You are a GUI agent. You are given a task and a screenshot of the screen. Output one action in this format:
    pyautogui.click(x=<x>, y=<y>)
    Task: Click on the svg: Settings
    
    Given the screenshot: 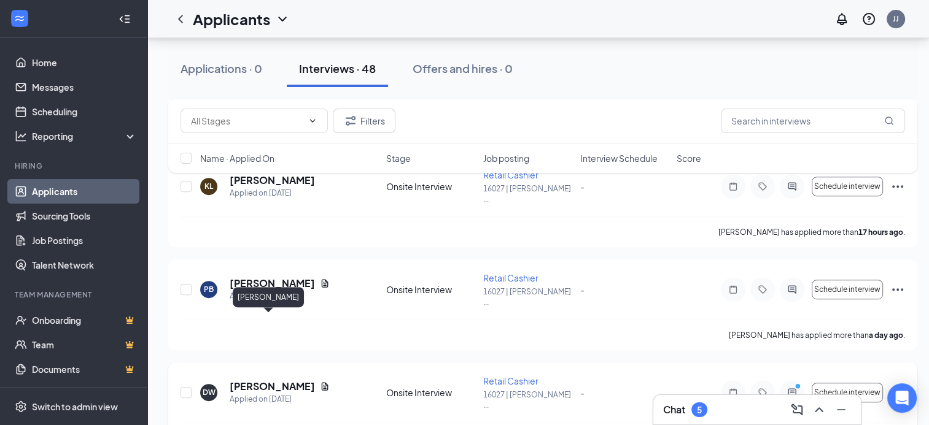 What is the action you would take?
    pyautogui.click(x=21, y=407)
    